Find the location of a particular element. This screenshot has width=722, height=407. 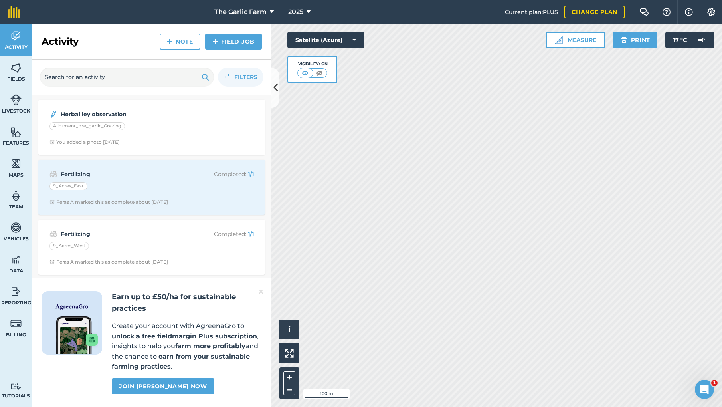

div: 9_Acres_East is located at coordinates (68, 186).